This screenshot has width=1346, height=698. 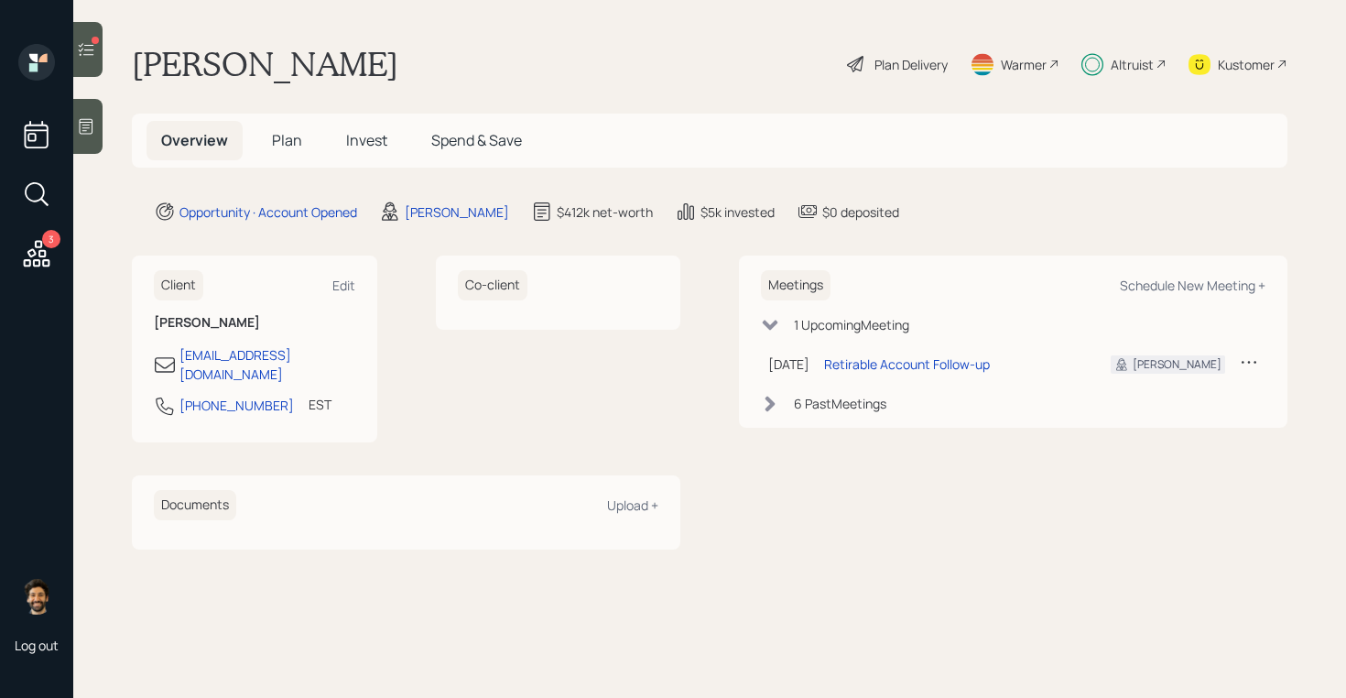 I want to click on div: 1 Upcoming Meeting, so click(x=851, y=324).